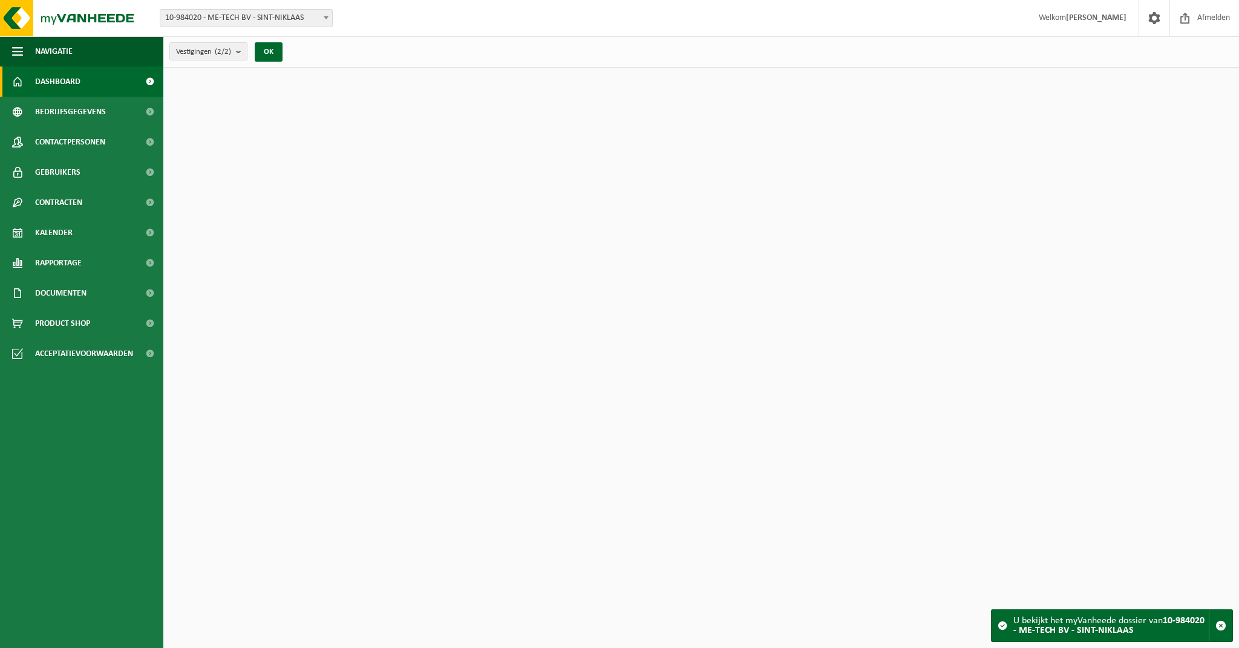 This screenshot has height=648, width=1239. What do you see at coordinates (70, 112) in the screenshot?
I see `span: Bedrijfsgegevens` at bounding box center [70, 112].